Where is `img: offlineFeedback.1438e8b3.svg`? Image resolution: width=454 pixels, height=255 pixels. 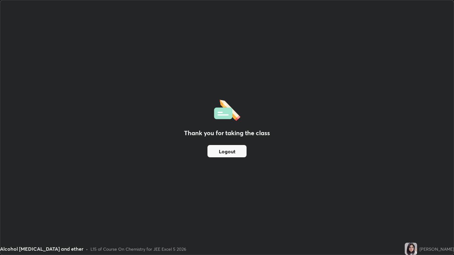 img: offlineFeedback.1438e8b3.svg is located at coordinates (227, 109).